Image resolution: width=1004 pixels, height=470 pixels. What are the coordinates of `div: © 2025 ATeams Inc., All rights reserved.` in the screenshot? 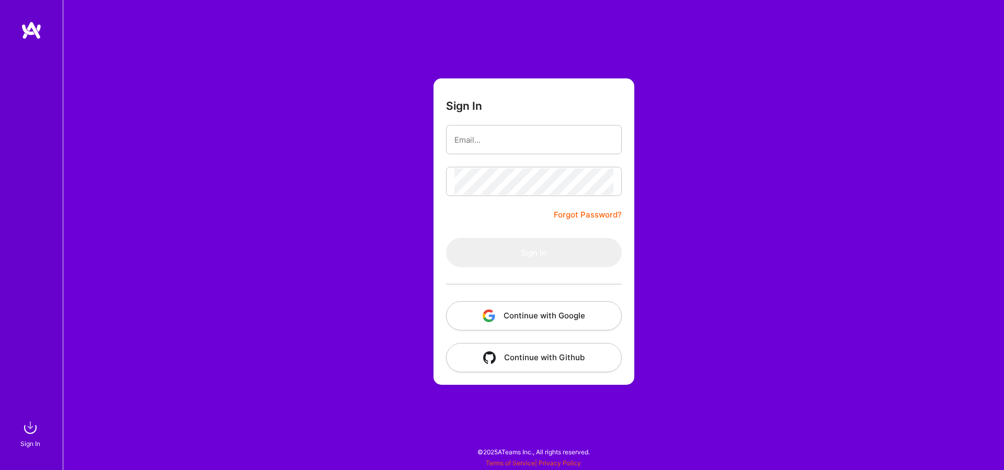 It's located at (533, 452).